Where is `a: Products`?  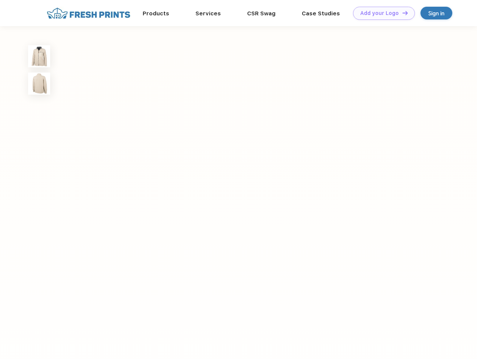
a: Products is located at coordinates (156, 13).